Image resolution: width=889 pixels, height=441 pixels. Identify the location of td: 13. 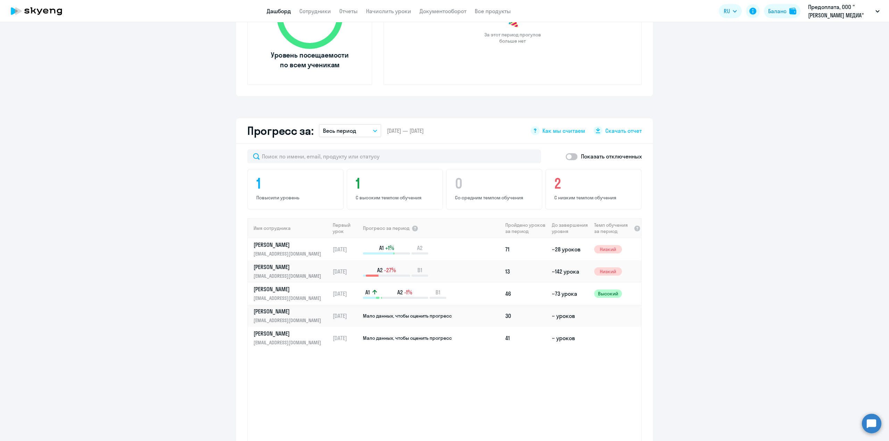
(525, 272).